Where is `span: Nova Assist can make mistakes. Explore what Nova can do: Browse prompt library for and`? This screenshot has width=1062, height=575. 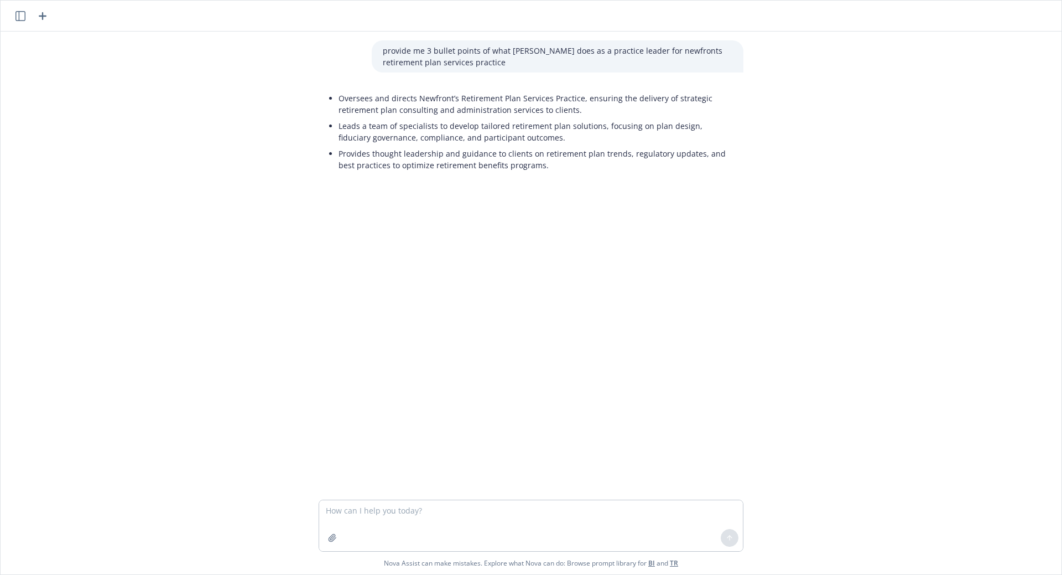
span: Nova Assist can make mistakes. Explore what Nova can do: Browse prompt library for and is located at coordinates (531, 563).